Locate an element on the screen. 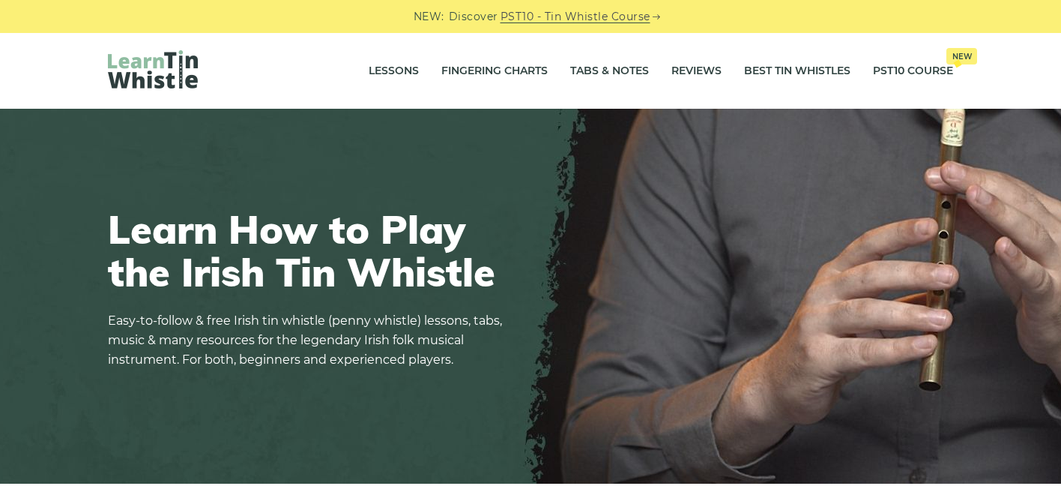 This screenshot has height=495, width=1061. a: Reviews is located at coordinates (696, 71).